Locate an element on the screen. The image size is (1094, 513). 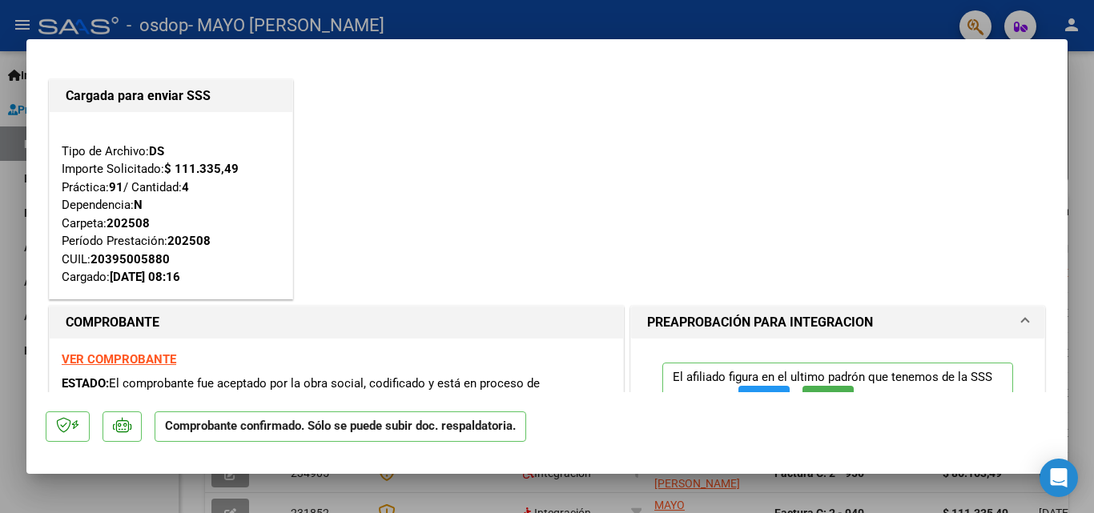
strong: 91 is located at coordinates (116, 187).